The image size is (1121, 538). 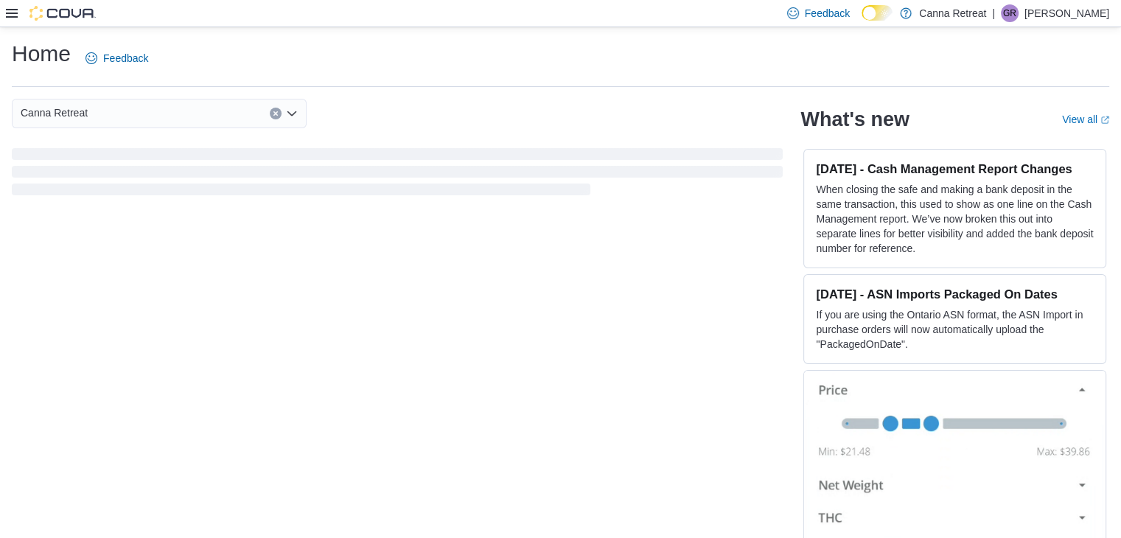 I want to click on a: View allExternal link, so click(x=1086, y=119).